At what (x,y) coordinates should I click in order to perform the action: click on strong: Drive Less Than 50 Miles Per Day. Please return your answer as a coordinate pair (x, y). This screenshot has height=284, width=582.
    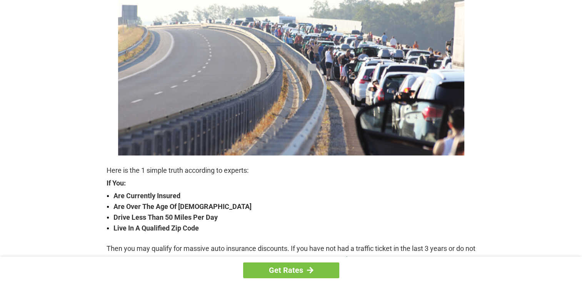
    Looking at the image, I should click on (295, 217).